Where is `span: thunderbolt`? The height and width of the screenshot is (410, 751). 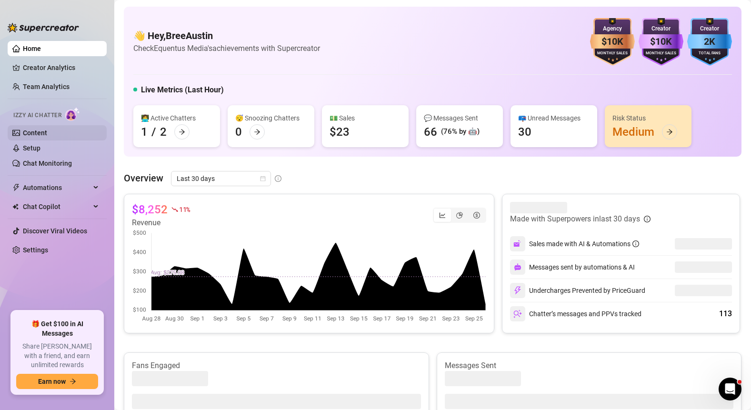 span: thunderbolt is located at coordinates (16, 188).